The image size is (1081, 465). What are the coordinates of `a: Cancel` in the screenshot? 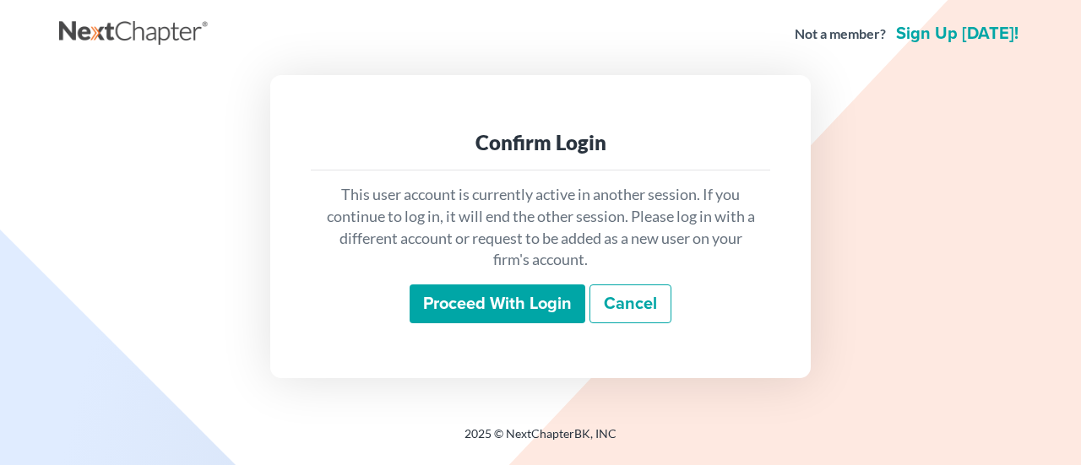 It's located at (630, 304).